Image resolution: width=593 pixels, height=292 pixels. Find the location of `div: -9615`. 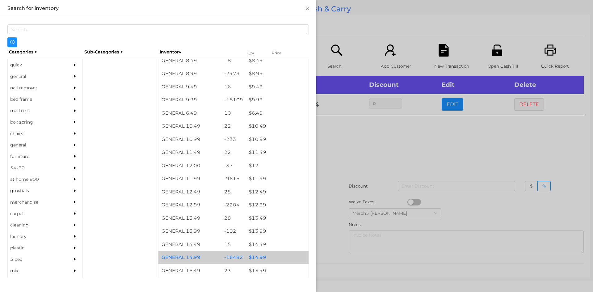

div: -9615 is located at coordinates (233, 178).